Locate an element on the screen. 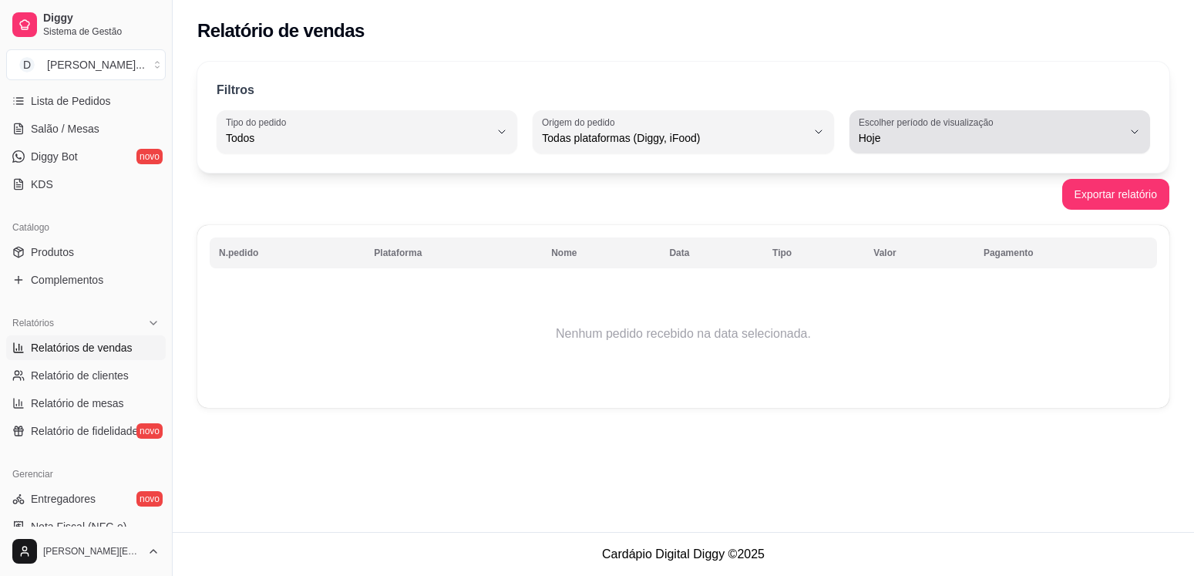 Image resolution: width=1194 pixels, height=576 pixels. span: Relatório de mesas is located at coordinates (77, 403).